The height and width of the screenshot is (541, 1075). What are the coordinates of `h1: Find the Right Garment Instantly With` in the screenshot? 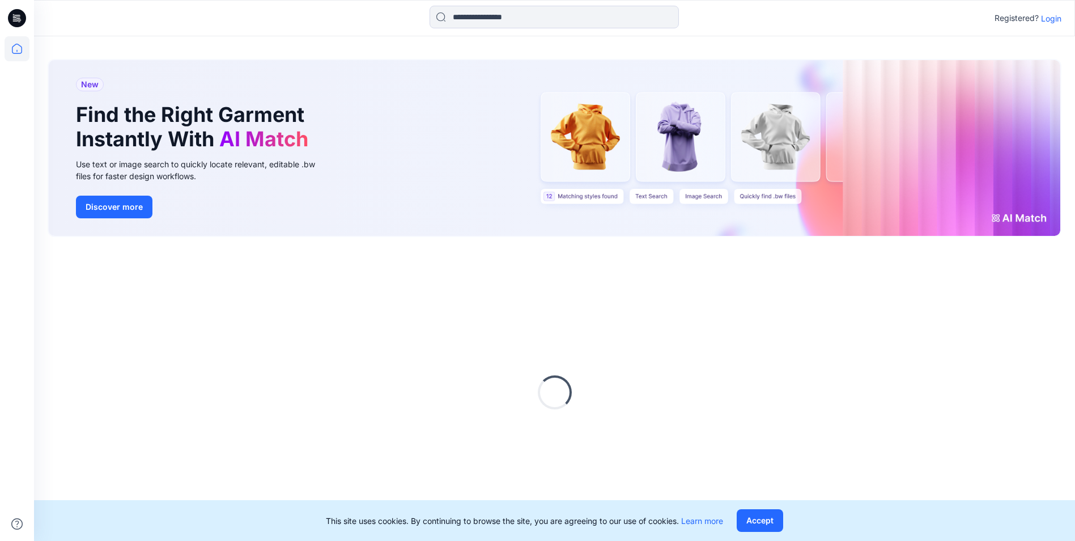 It's located at (195, 127).